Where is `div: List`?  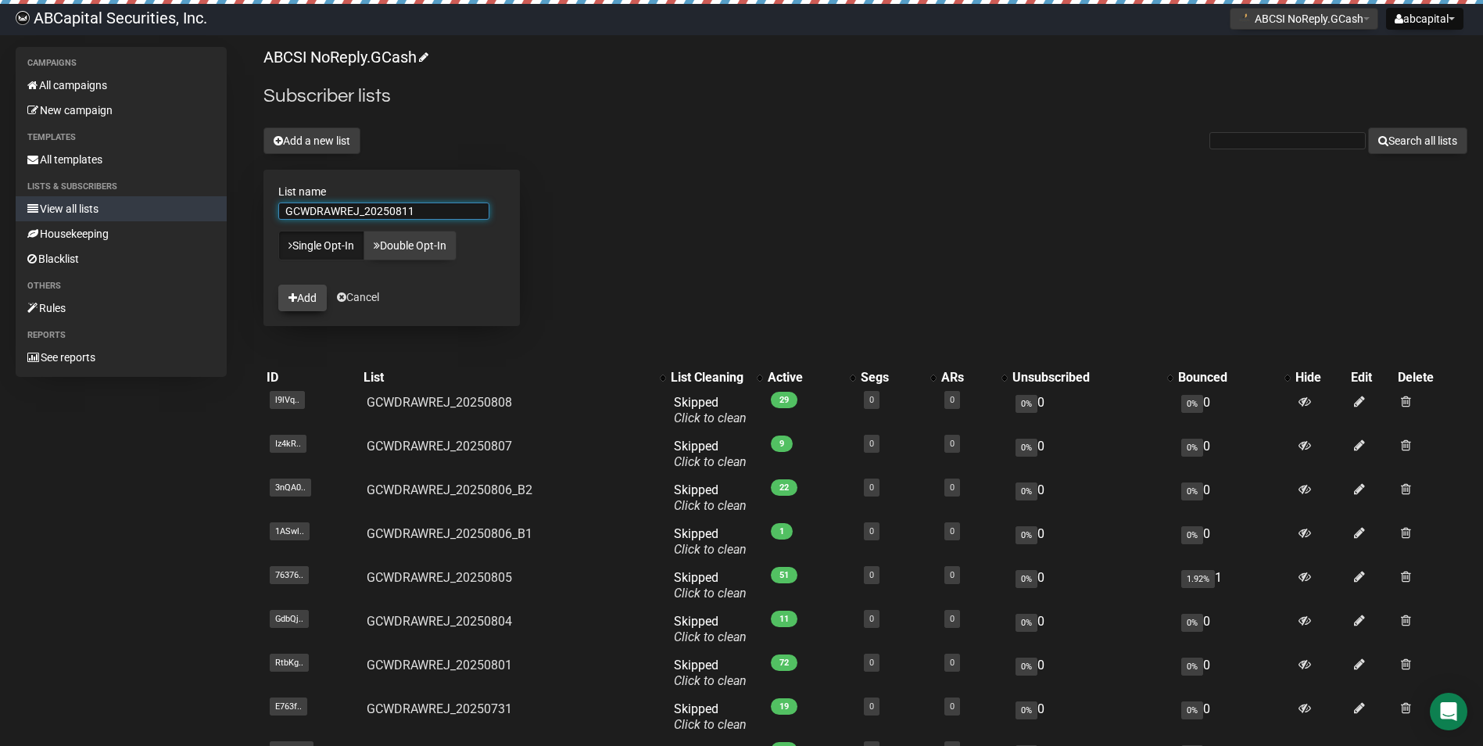
div: List is located at coordinates (507, 378).